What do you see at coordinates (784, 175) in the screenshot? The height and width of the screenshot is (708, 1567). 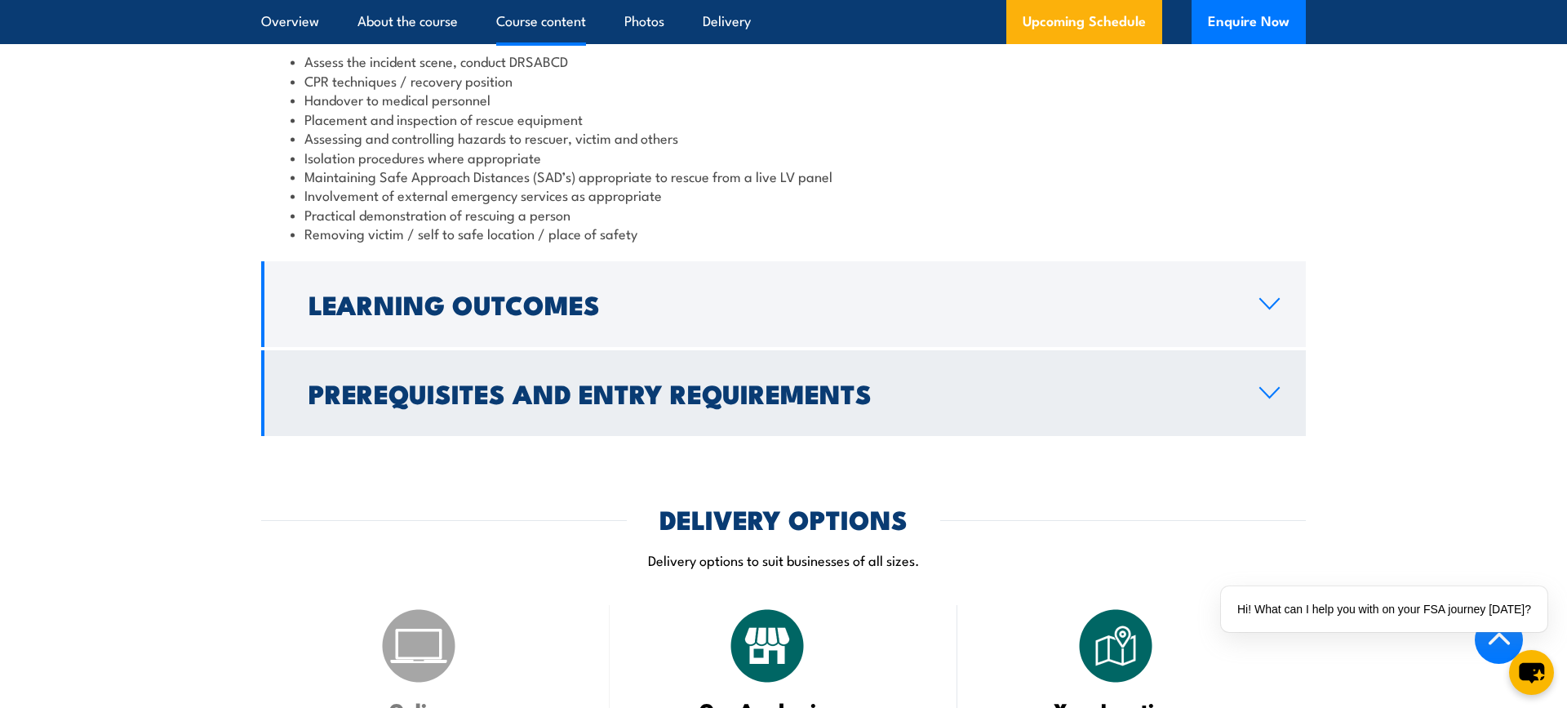 I see `li: Maintaining Safe Approach Distances (SAD’s) appropriate to rescue from a live LV panel` at bounding box center [784, 175].